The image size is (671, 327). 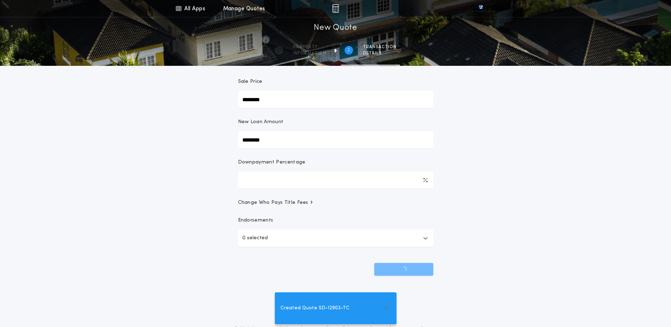 I want to click on input: Sale Price, so click(x=336, y=99).